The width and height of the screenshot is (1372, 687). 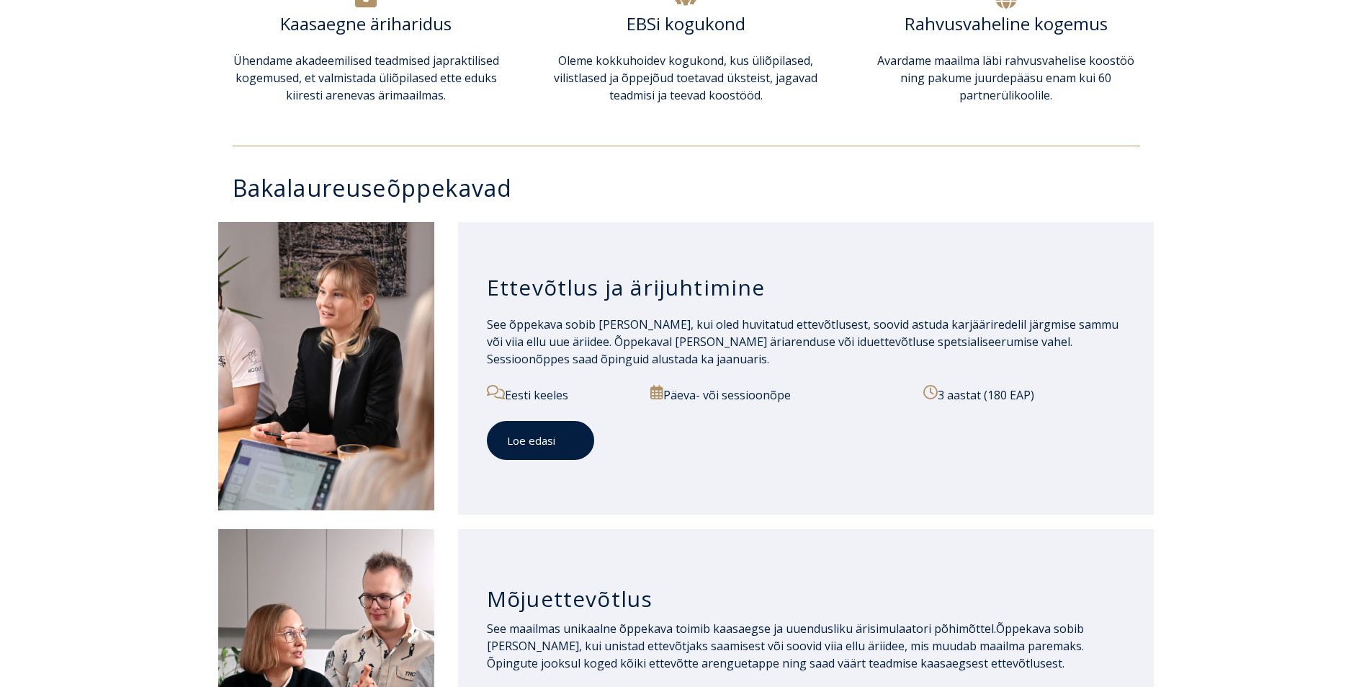 I want to click on img: Ettevõtlus ja ärijuhtimine, so click(x=326, y=366).